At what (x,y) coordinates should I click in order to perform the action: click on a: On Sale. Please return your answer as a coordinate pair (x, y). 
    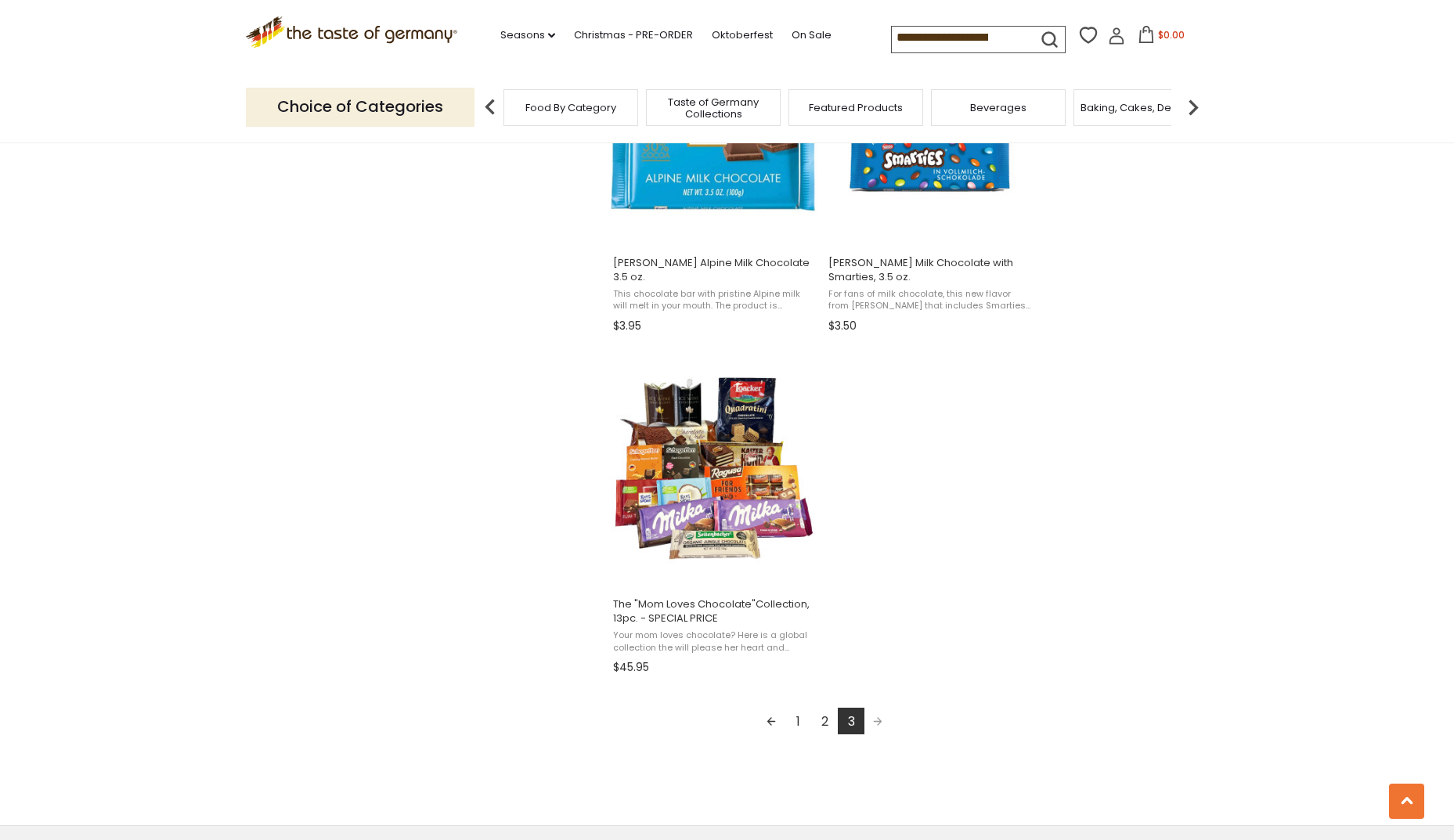
    Looking at the image, I should click on (811, 35).